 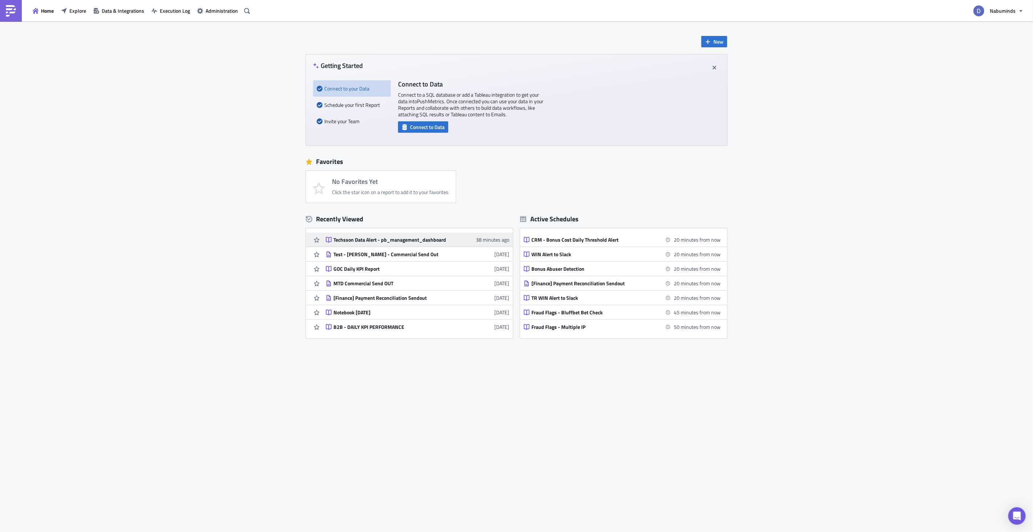 What do you see at coordinates (397, 327) in the screenshot?
I see `div: B2B - DAILY KPI PERFORMANCE` at bounding box center [397, 327].